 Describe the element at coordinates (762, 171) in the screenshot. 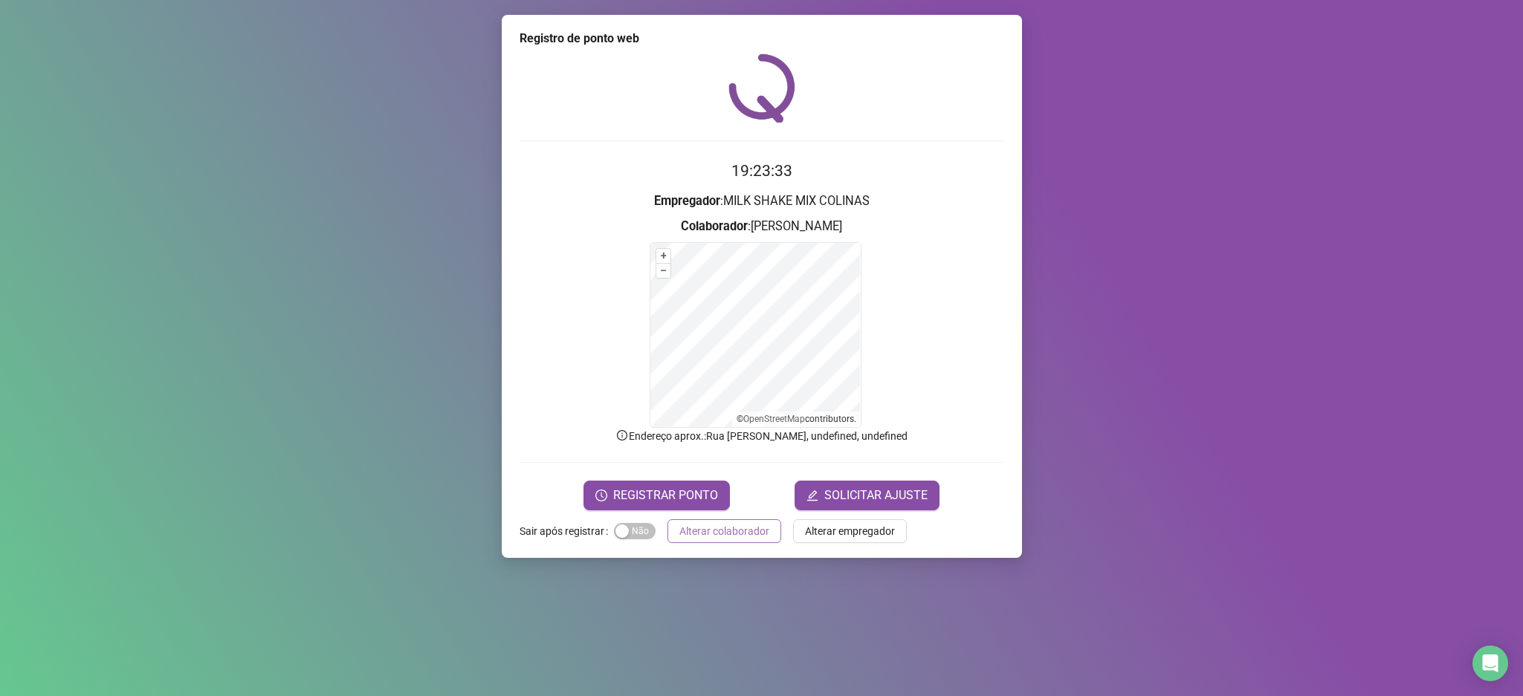

I see `time: 19:23:33` at that location.